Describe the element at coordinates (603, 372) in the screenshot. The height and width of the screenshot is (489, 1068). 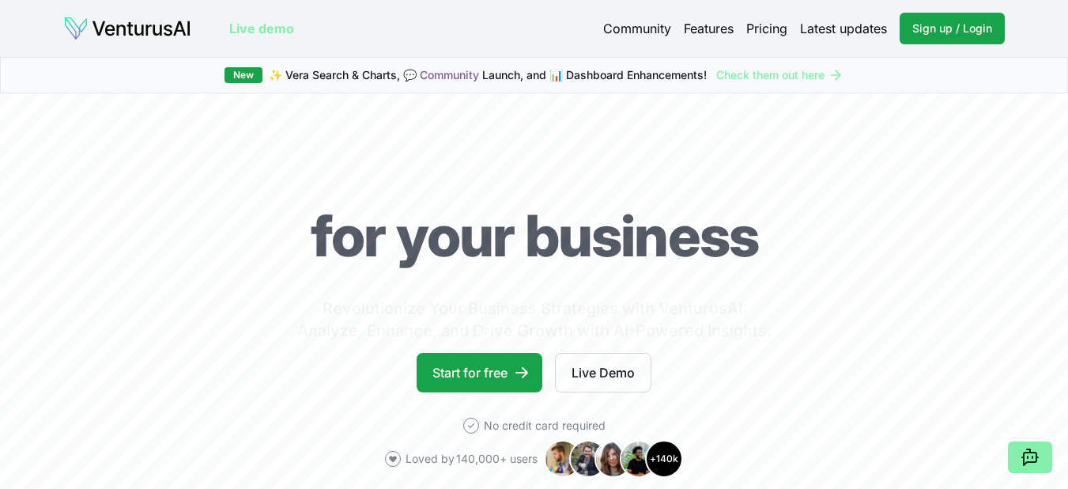
I see `a: Live Demo` at that location.